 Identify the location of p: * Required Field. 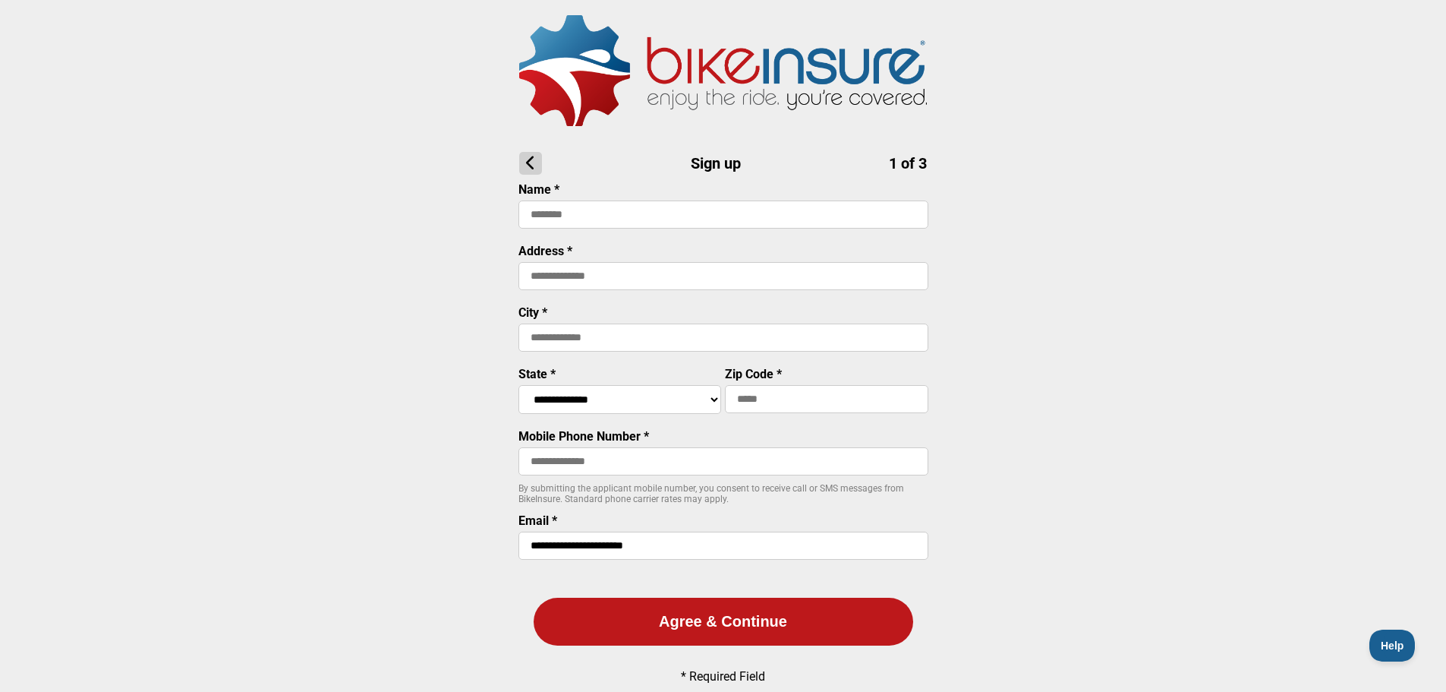
(723, 676).